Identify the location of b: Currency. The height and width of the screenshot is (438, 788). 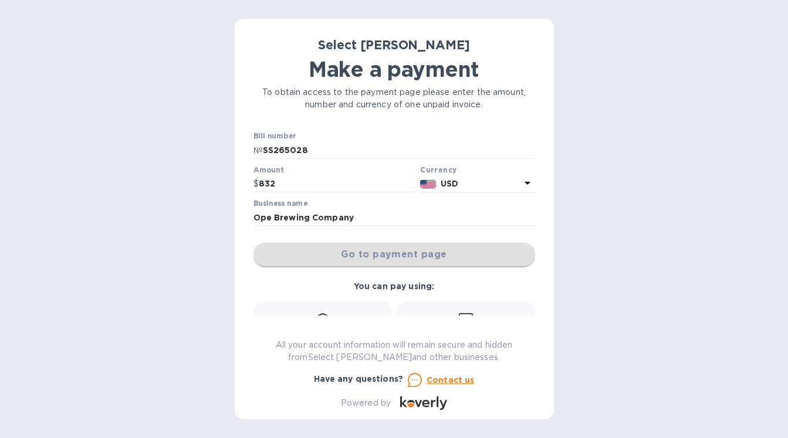
(438, 170).